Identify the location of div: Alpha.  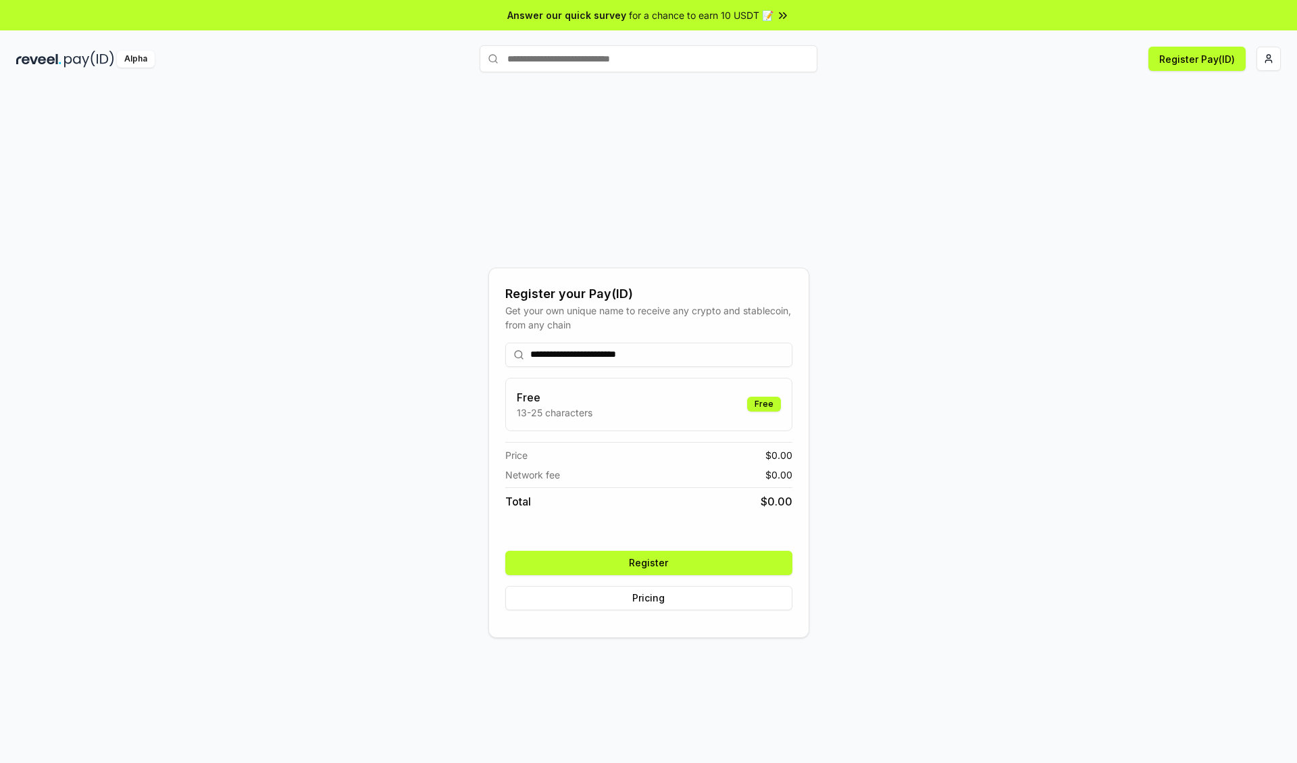
(136, 59).